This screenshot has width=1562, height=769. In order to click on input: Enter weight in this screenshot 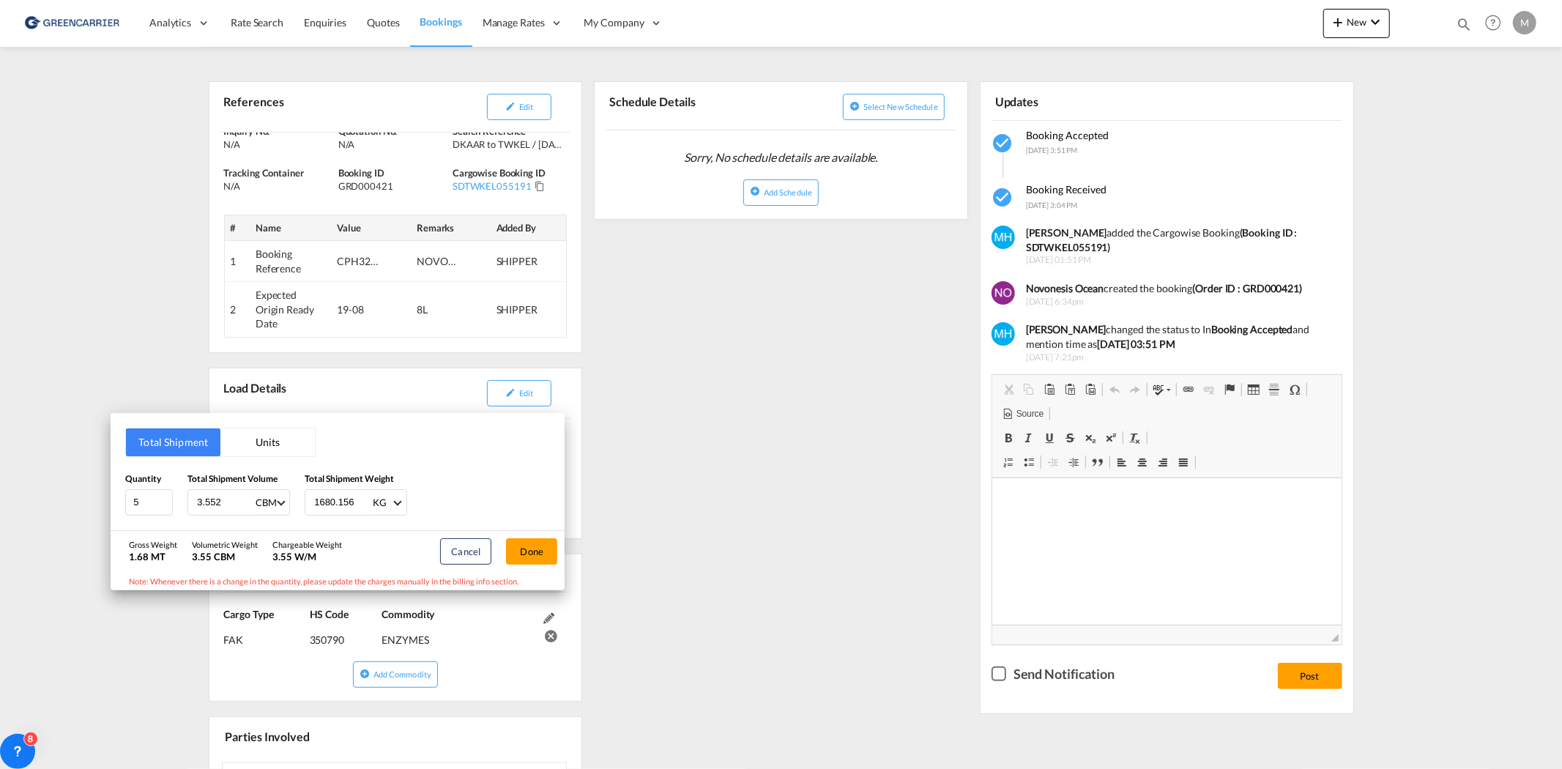, I will do `click(342, 502)`.